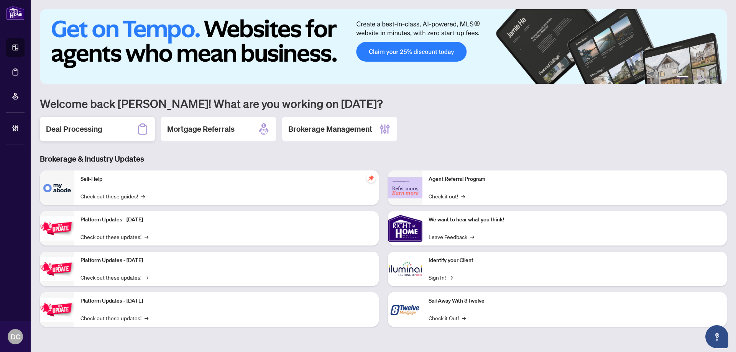 The height and width of the screenshot is (352, 736). Describe the element at coordinates (574, 301) in the screenshot. I see `p: Sail Away With 8Twelve` at that location.